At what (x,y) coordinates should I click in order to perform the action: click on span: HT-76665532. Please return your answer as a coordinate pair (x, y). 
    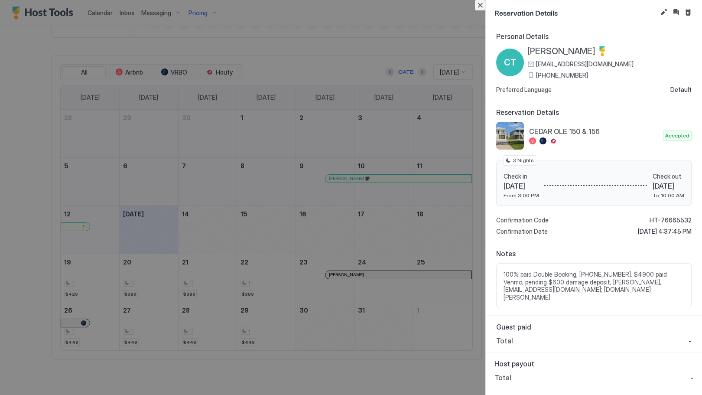
    Looking at the image, I should click on (670, 220).